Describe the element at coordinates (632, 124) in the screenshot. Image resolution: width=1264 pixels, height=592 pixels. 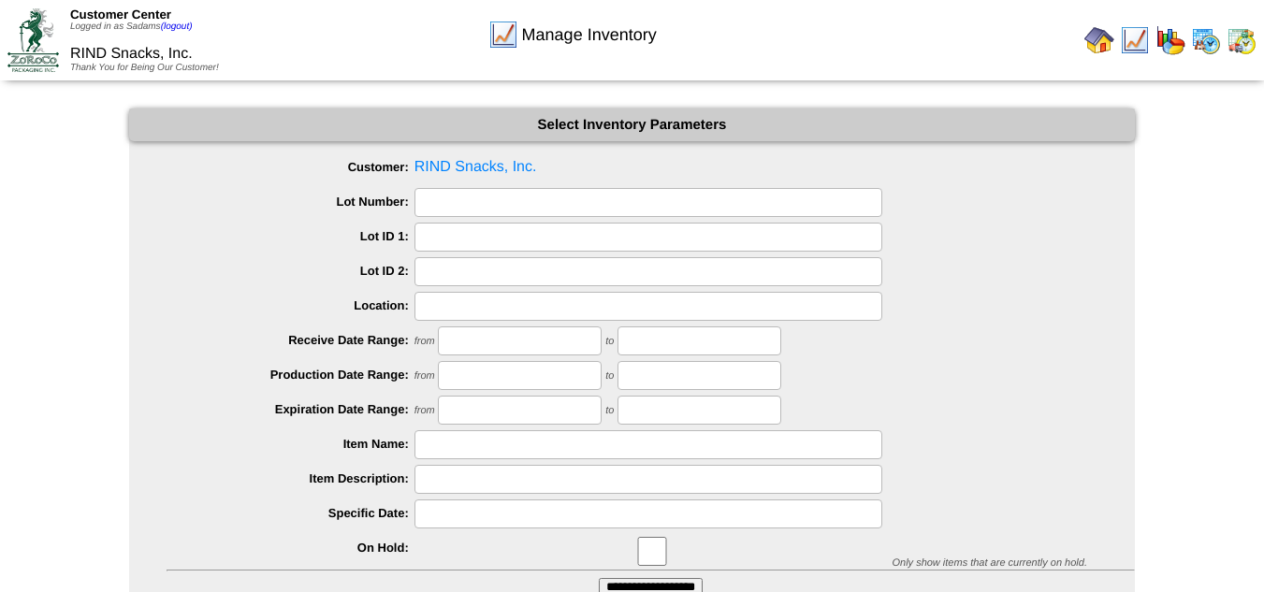
I see `div: Select Inventory Parameters` at that location.